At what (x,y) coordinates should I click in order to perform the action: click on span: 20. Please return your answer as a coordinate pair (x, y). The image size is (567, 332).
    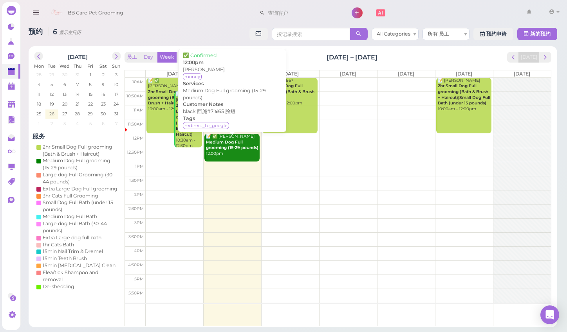
    Looking at the image, I should click on (65, 104).